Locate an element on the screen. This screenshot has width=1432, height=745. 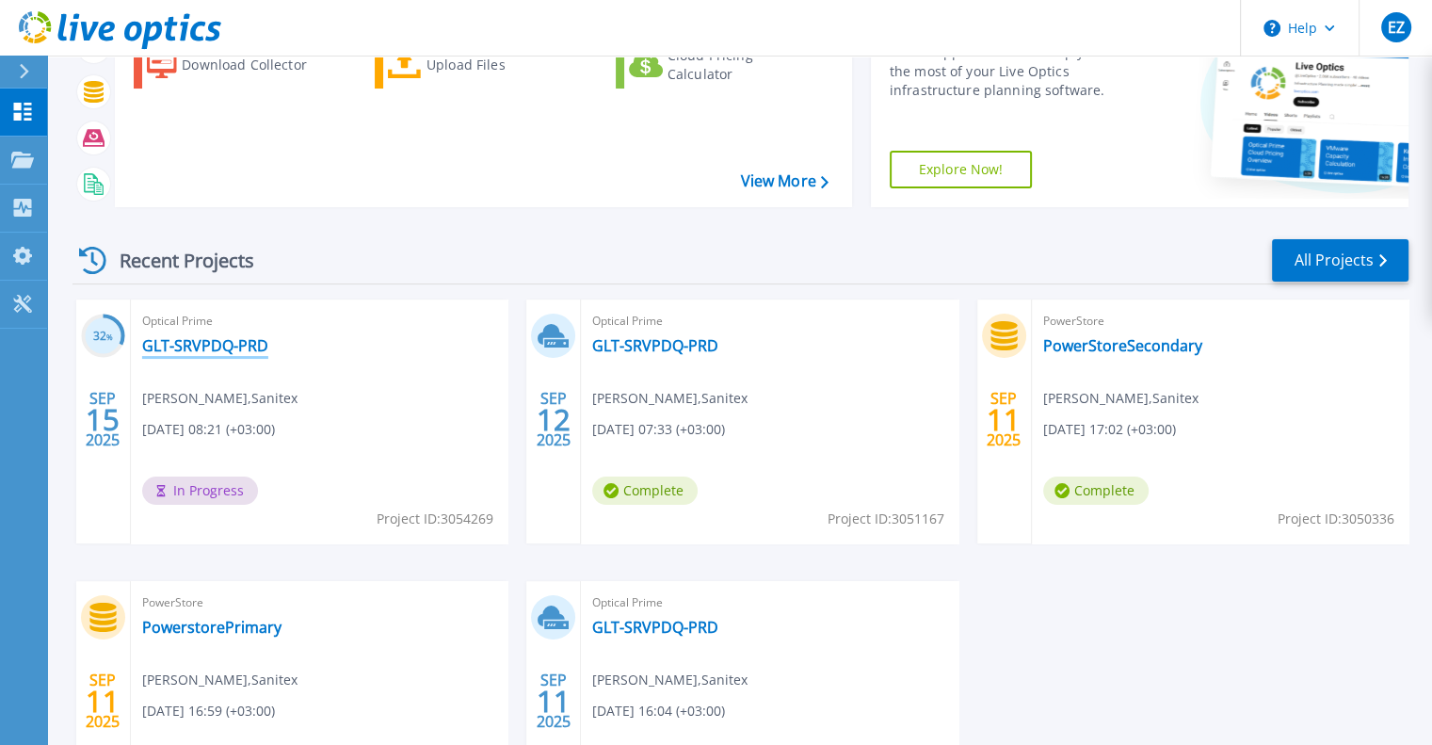
span: EZ is located at coordinates (1395, 27).